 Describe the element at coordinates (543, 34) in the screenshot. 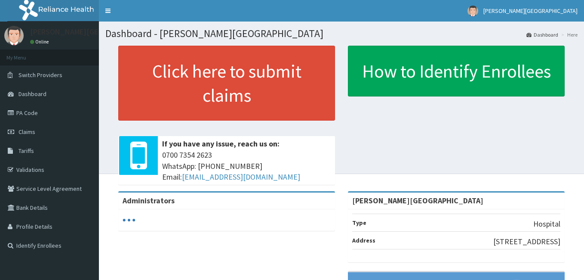

I see `a: Dashboard` at that location.